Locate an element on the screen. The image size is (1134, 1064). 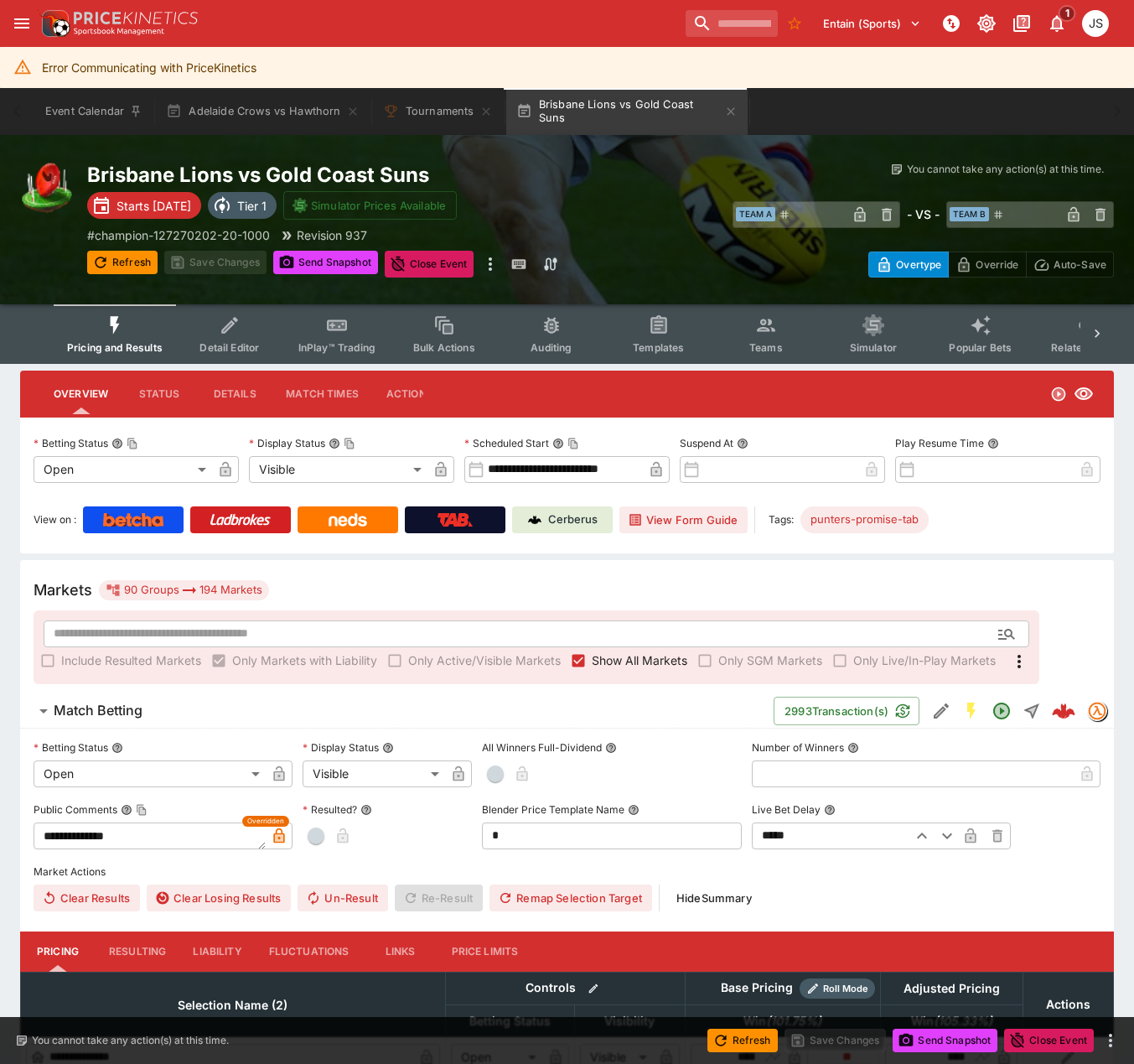
span: Pricing and Results is located at coordinates (115, 347).